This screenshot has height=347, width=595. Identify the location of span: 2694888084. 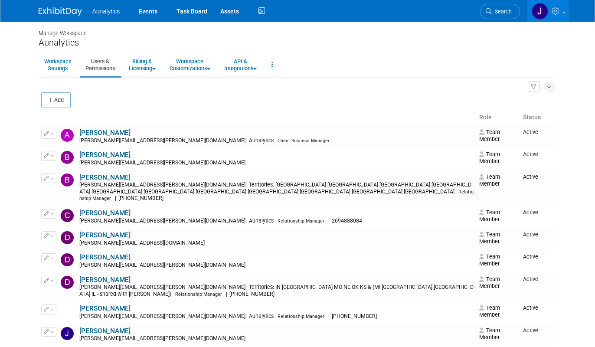
(347, 221).